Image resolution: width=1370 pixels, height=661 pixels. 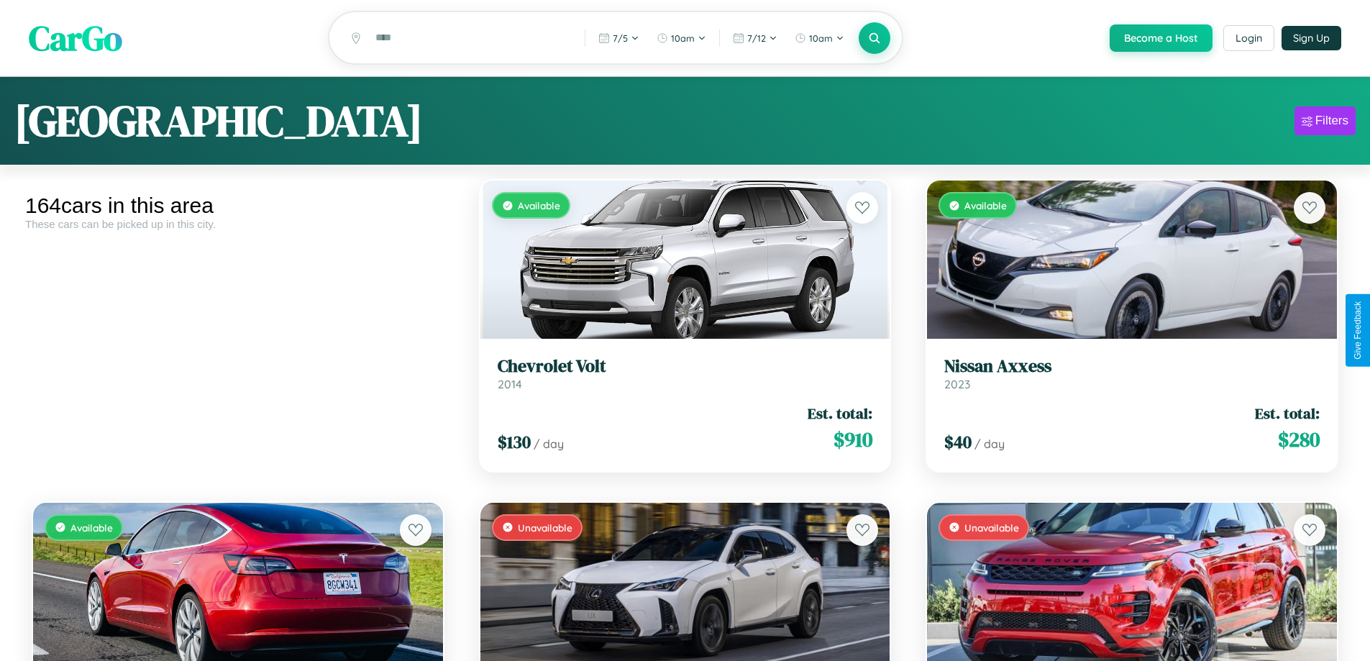 I want to click on button: Sign Up, so click(x=1311, y=38).